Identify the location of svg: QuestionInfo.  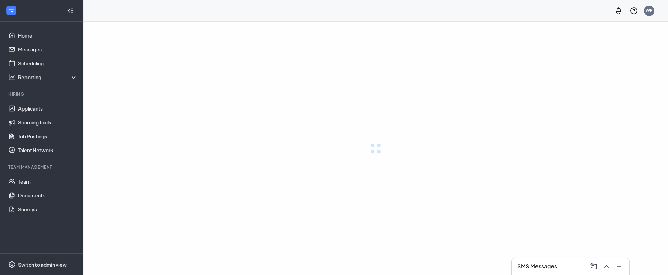
(634, 11).